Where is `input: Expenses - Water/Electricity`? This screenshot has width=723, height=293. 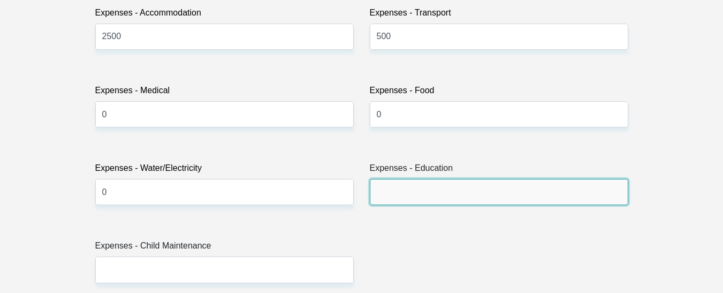
input: Expenses - Water/Electricity is located at coordinates (224, 192).